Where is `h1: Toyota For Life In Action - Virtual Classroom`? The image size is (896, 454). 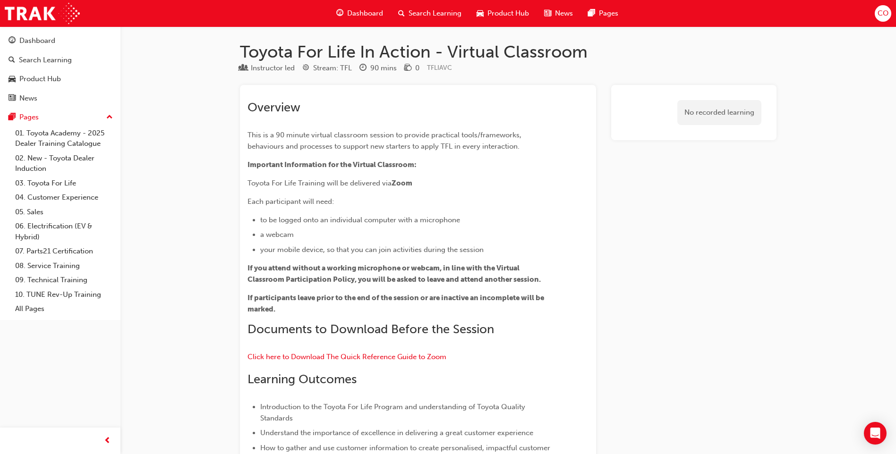
h1: Toyota For Life In Action - Virtual Classroom is located at coordinates (508, 52).